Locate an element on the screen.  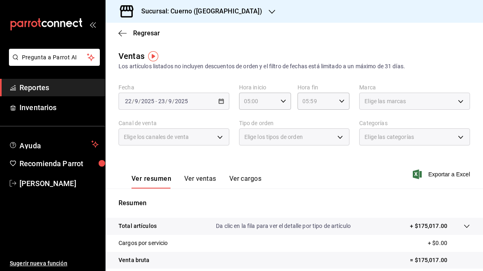
button: Ver cargos is located at coordinates (246, 182).